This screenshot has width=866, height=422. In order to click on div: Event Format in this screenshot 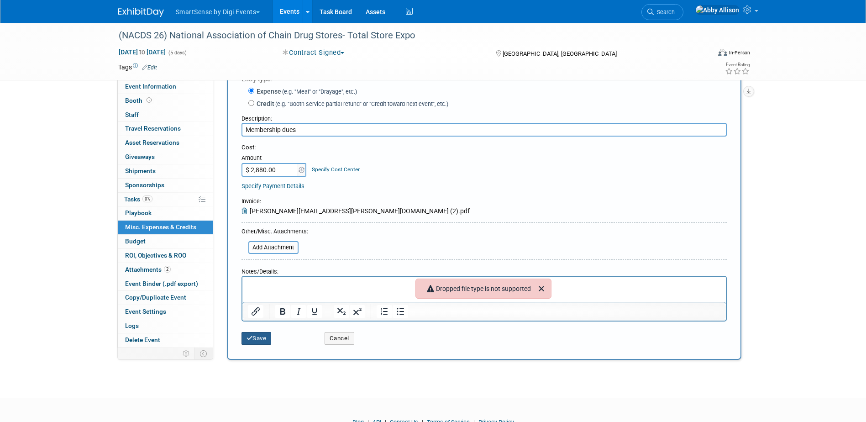, I will do `click(703, 54)`.